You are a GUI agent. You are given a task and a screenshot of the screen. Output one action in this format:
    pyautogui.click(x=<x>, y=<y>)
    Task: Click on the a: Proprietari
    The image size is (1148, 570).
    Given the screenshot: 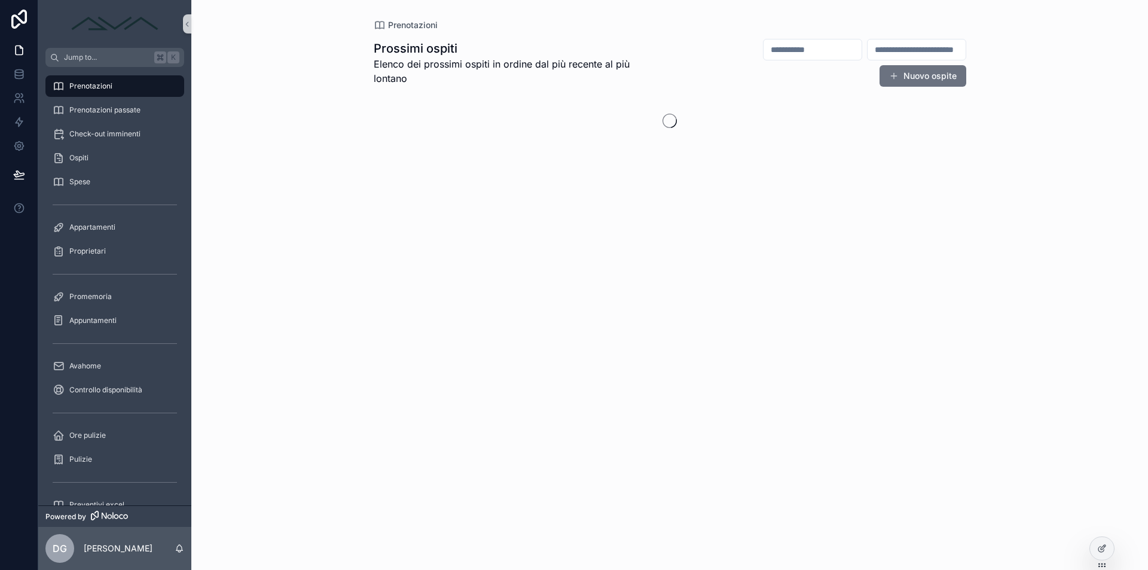 What is the action you would take?
    pyautogui.click(x=115, y=251)
    